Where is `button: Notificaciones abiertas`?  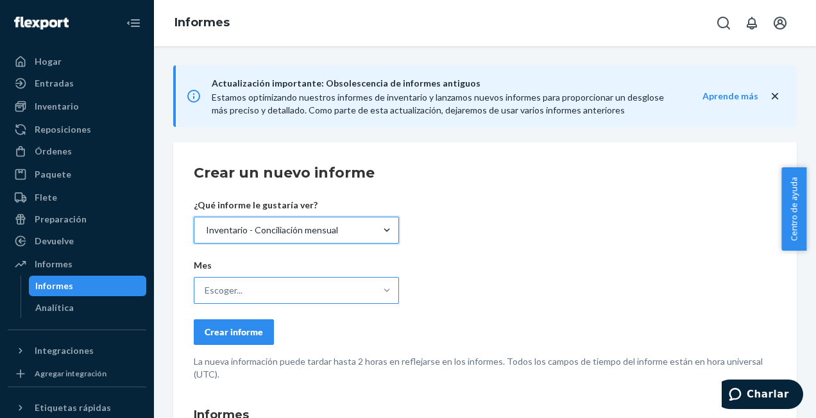
button: Notificaciones abiertas is located at coordinates (752, 23).